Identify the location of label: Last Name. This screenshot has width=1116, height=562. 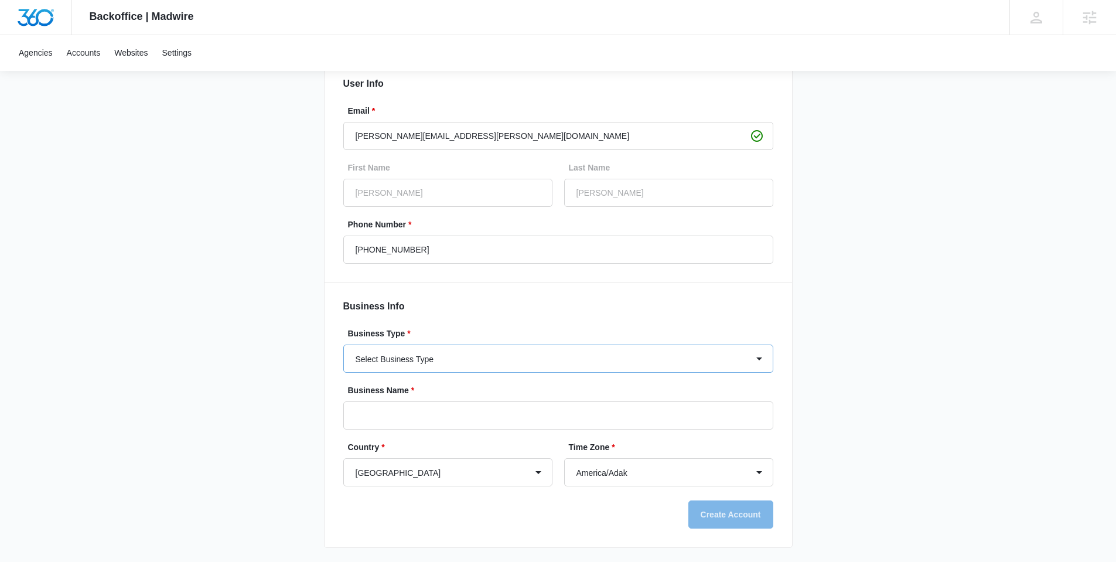
(673, 168).